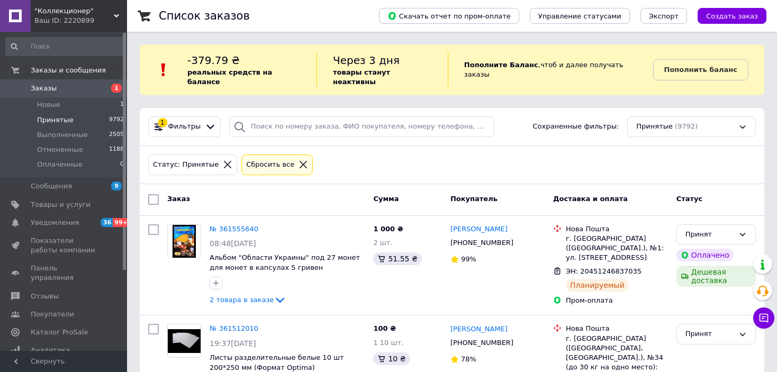  What do you see at coordinates (54, 223) in the screenshot?
I see `span: Уведомления` at bounding box center [54, 223].